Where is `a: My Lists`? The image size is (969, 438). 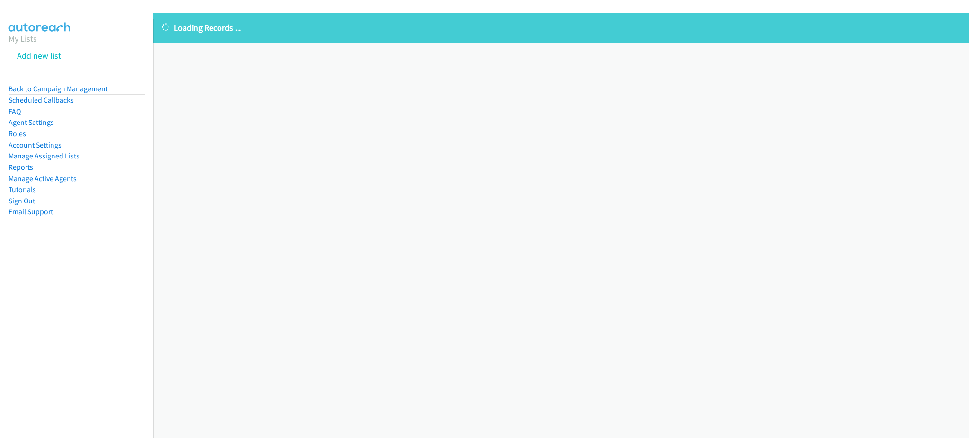 a: My Lists is located at coordinates (23, 38).